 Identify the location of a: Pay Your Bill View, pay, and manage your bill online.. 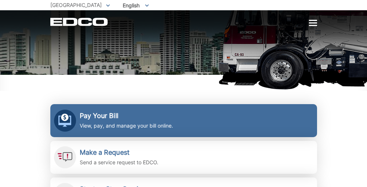
(183, 121).